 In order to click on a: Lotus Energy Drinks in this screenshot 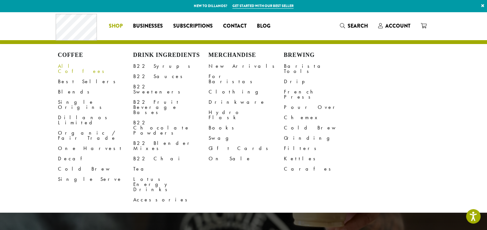, I will do `click(171, 185)`.